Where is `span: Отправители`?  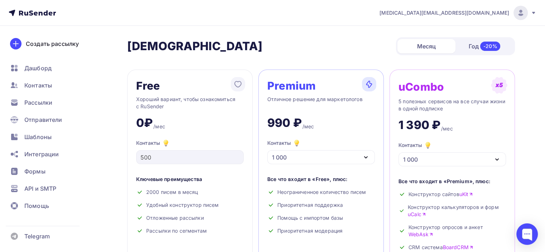 span: Отправители is located at coordinates (43, 120).